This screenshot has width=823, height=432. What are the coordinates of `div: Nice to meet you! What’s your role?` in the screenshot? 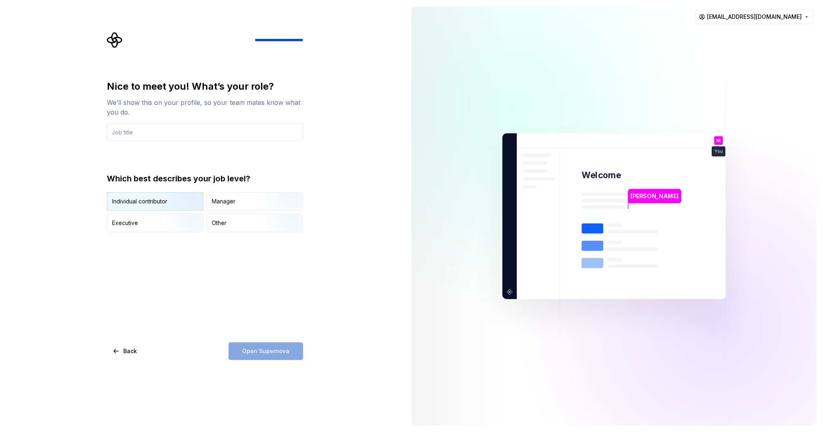 It's located at (205, 86).